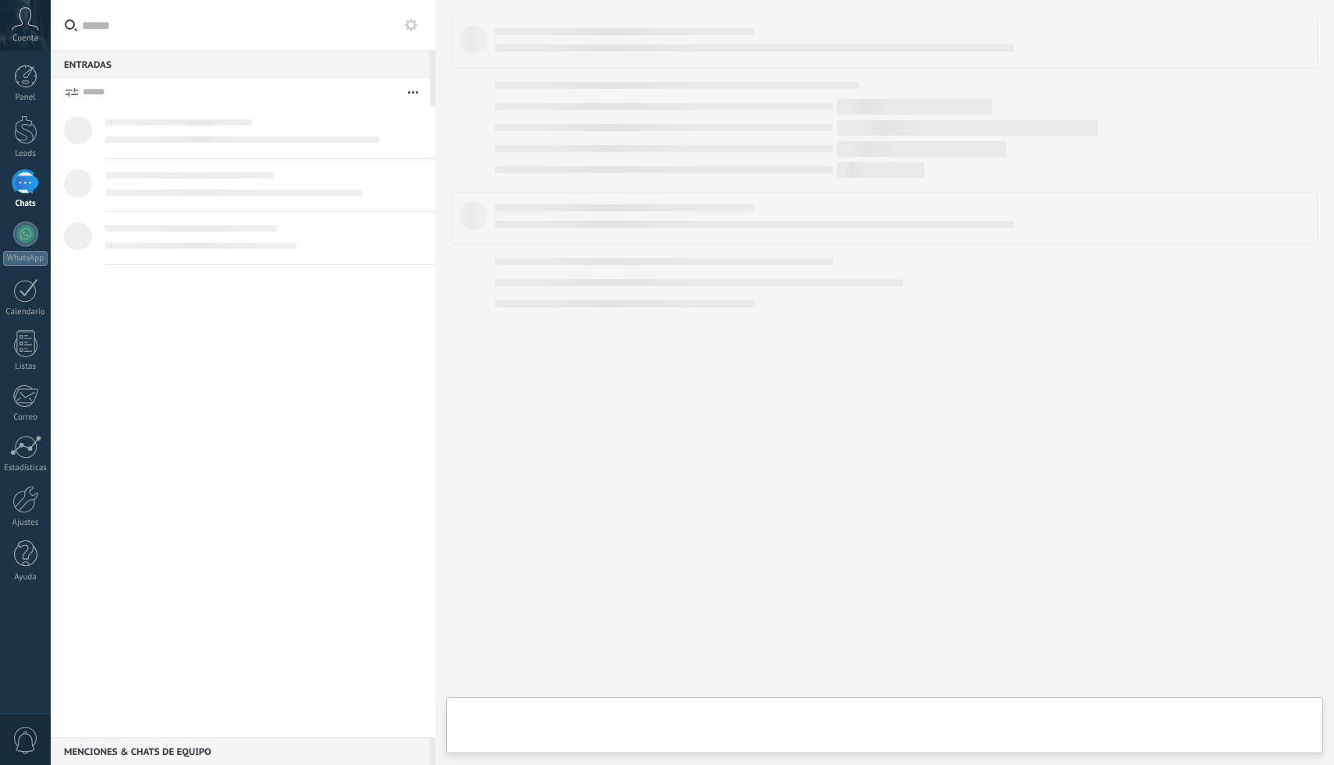 The image size is (1334, 765). Describe the element at coordinates (26, 204) in the screenshot. I see `div: Chats` at that location.